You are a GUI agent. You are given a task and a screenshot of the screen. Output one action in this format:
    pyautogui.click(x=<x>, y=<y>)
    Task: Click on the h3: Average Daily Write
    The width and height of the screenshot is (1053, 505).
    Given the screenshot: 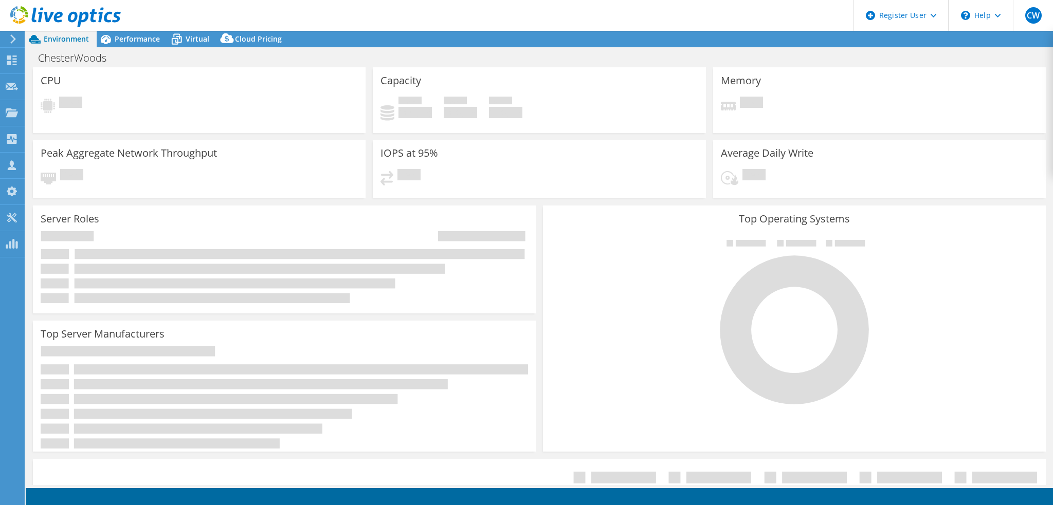 What is the action you would take?
    pyautogui.click(x=767, y=153)
    